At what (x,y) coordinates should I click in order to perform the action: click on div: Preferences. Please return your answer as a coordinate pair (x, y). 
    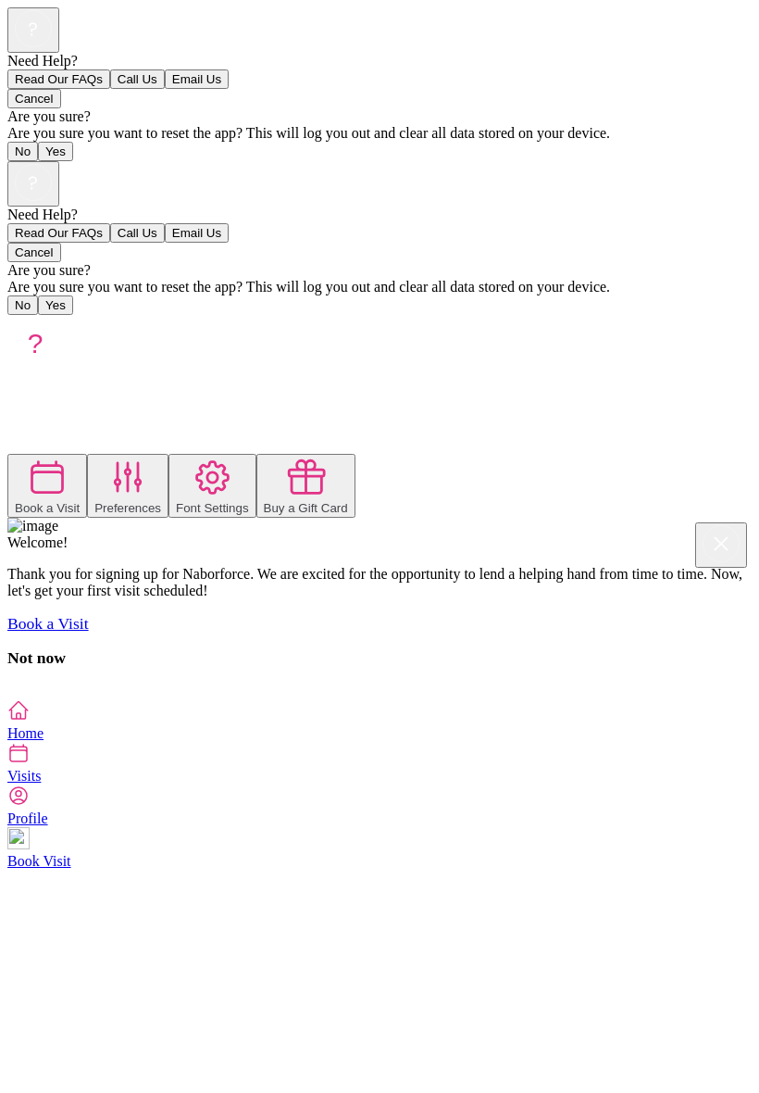
    Looking at the image, I should click on (128, 507).